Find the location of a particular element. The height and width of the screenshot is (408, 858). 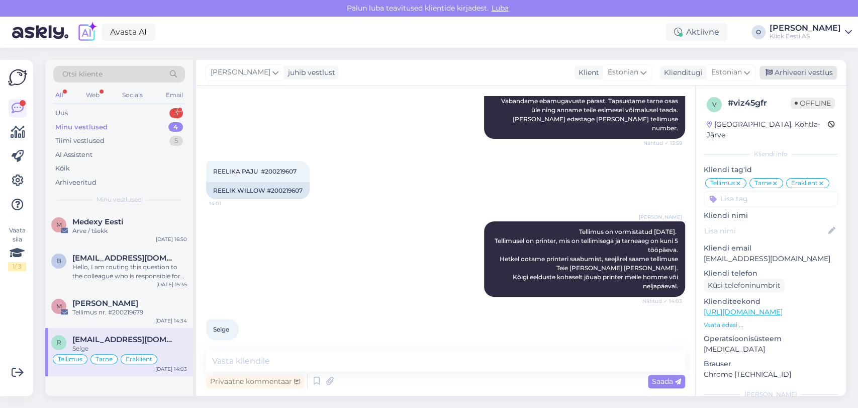

span: b is located at coordinates (59, 260).